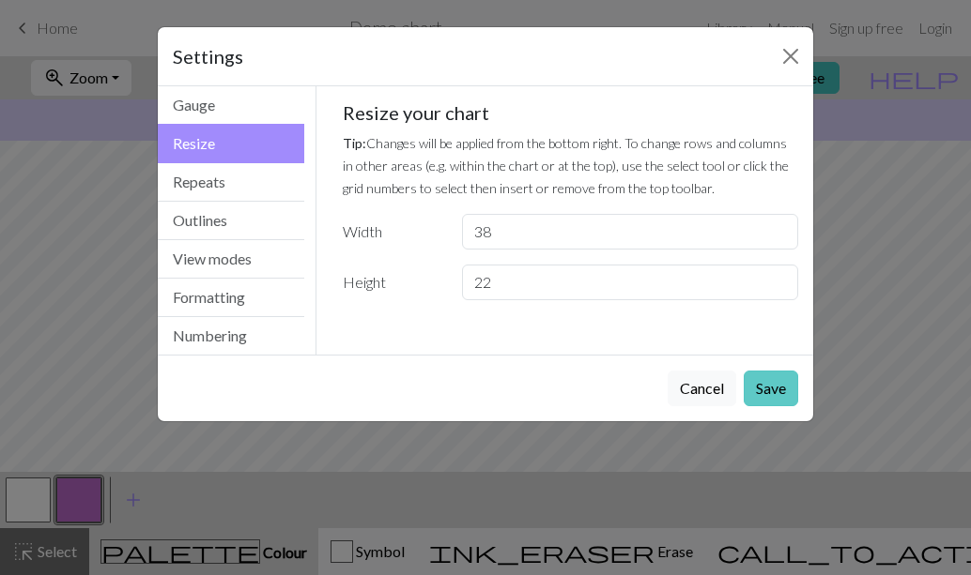  What do you see at coordinates (701, 389) in the screenshot?
I see `button: Cancel` at bounding box center [701, 389].